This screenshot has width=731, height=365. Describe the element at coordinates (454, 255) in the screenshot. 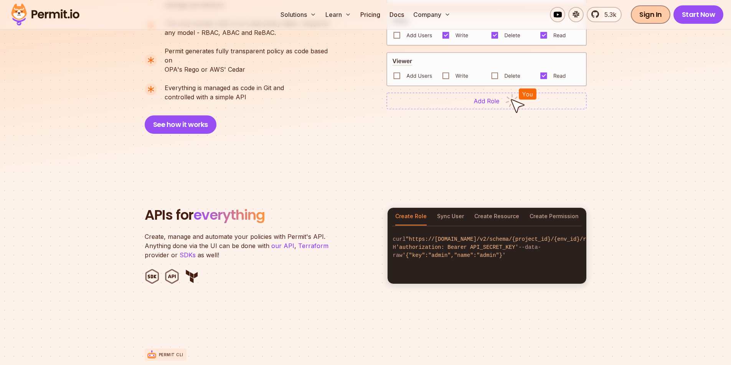

I see `span: '{"key":"admin","name":"admin"}'` at that location.